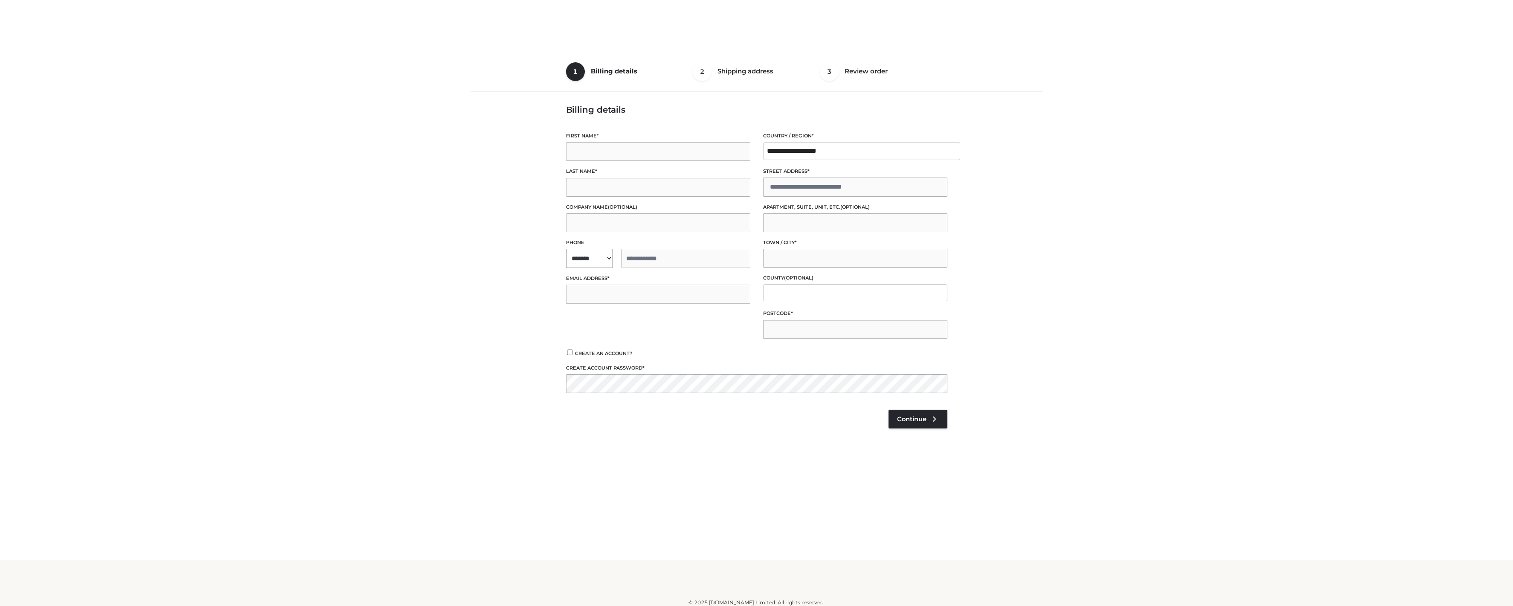  What do you see at coordinates (745, 71) in the screenshot?
I see `span: Shipping address` at bounding box center [745, 71].